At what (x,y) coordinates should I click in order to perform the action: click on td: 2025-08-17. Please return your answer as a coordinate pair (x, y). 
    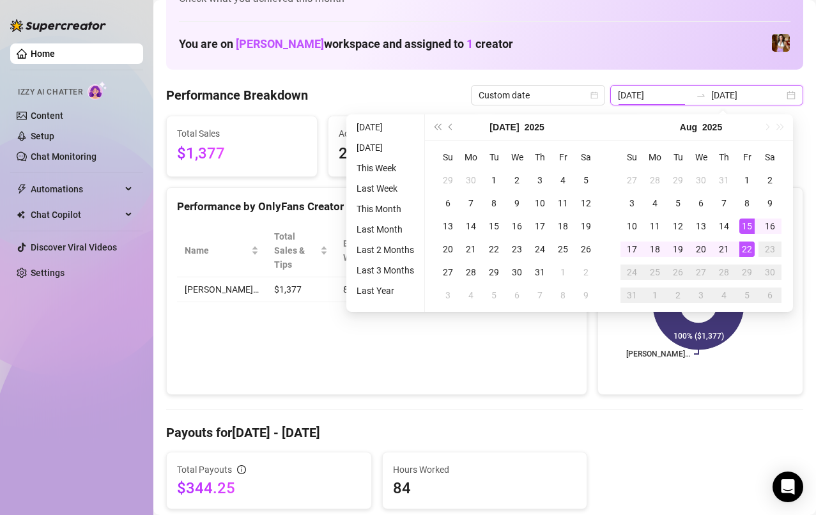
    Looking at the image, I should click on (632, 249).